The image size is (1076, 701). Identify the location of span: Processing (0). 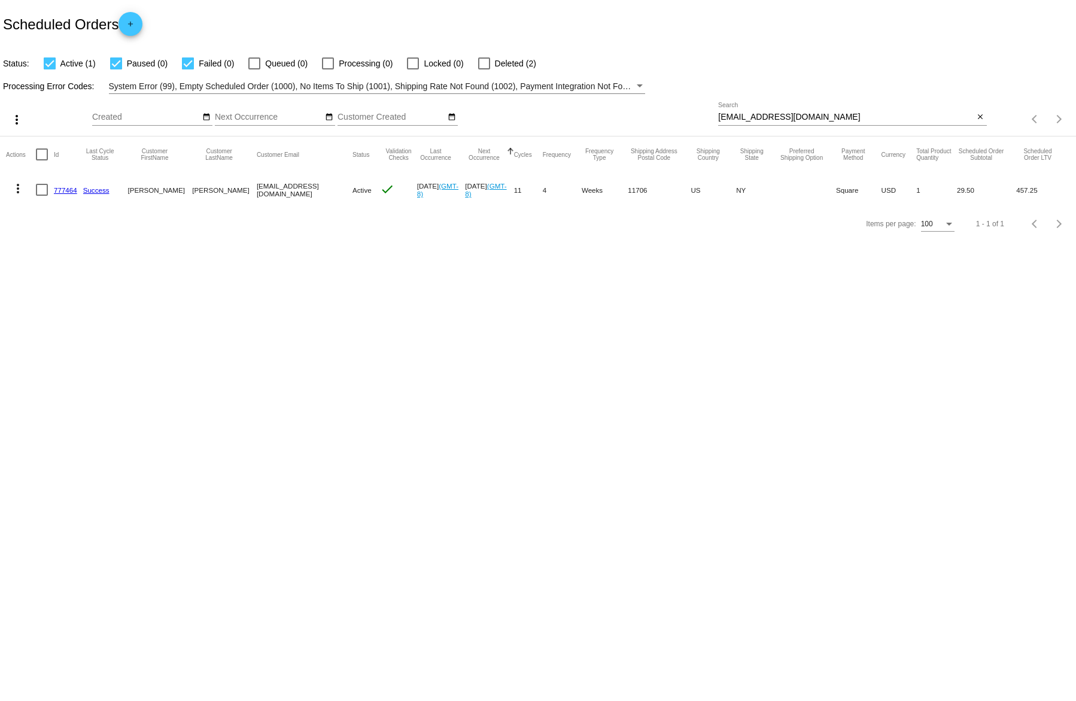
(366, 63).